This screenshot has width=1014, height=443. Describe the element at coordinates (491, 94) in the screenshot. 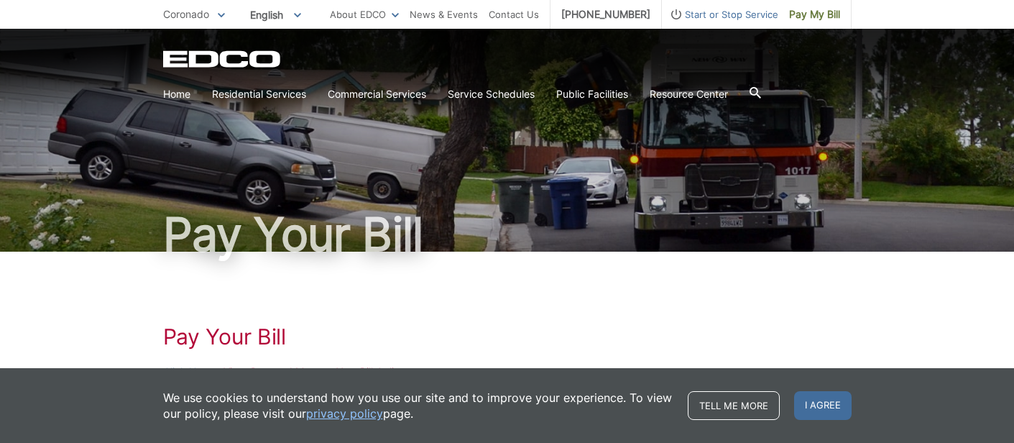

I see `a: Service Schedules` at that location.